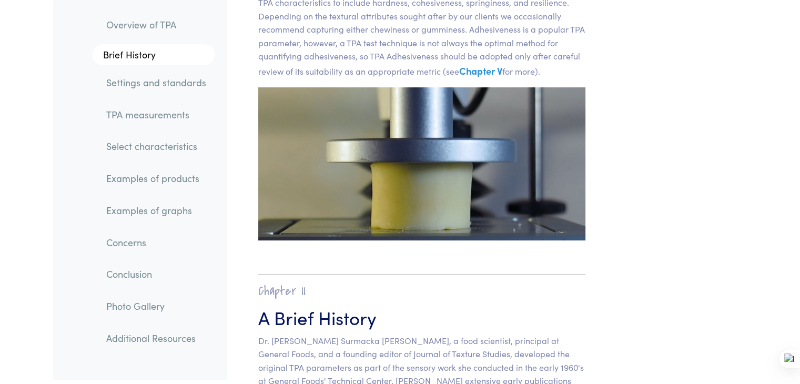  What do you see at coordinates (156, 274) in the screenshot?
I see `a: Conclusion` at bounding box center [156, 274].